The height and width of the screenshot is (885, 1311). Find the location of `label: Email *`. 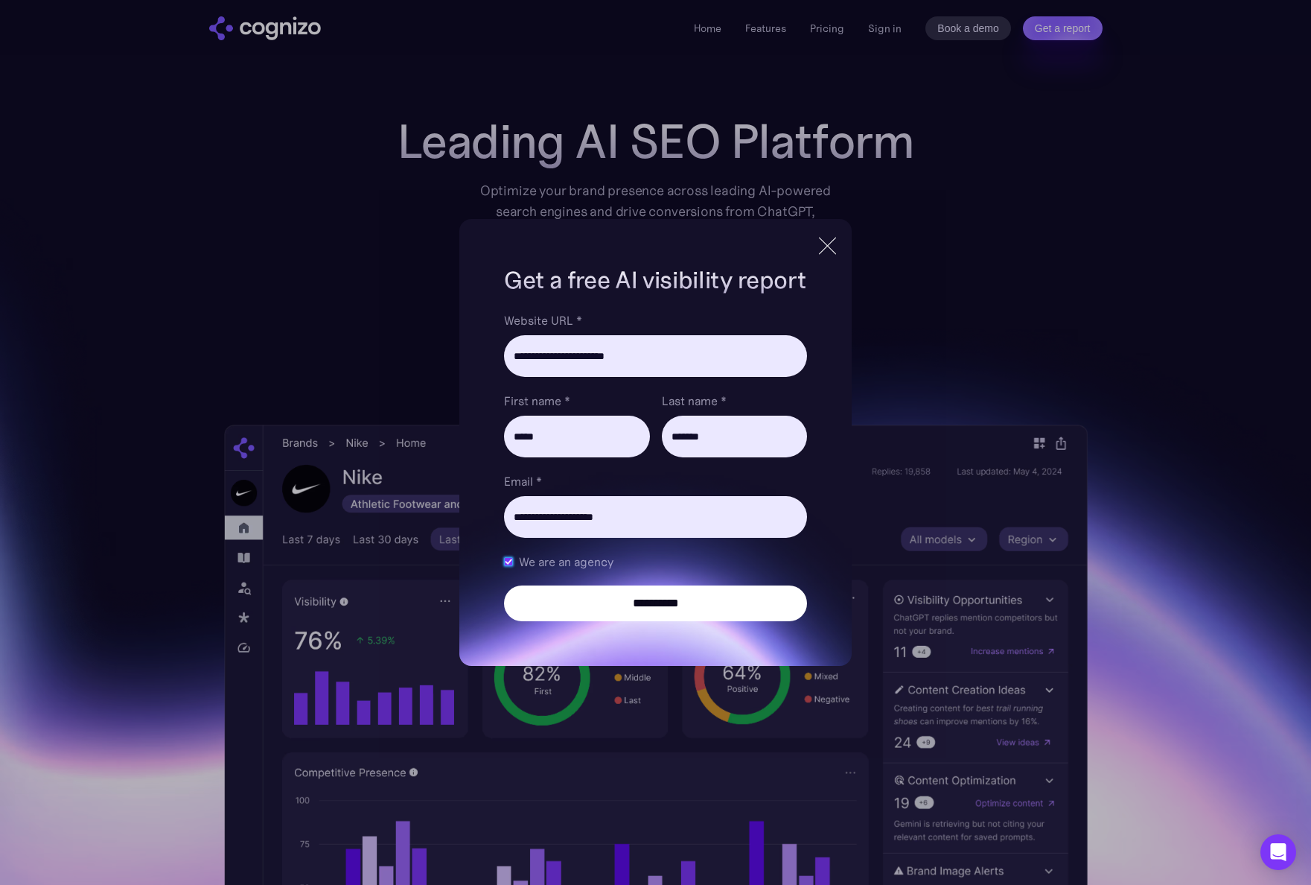

label: Email * is located at coordinates (655, 481).